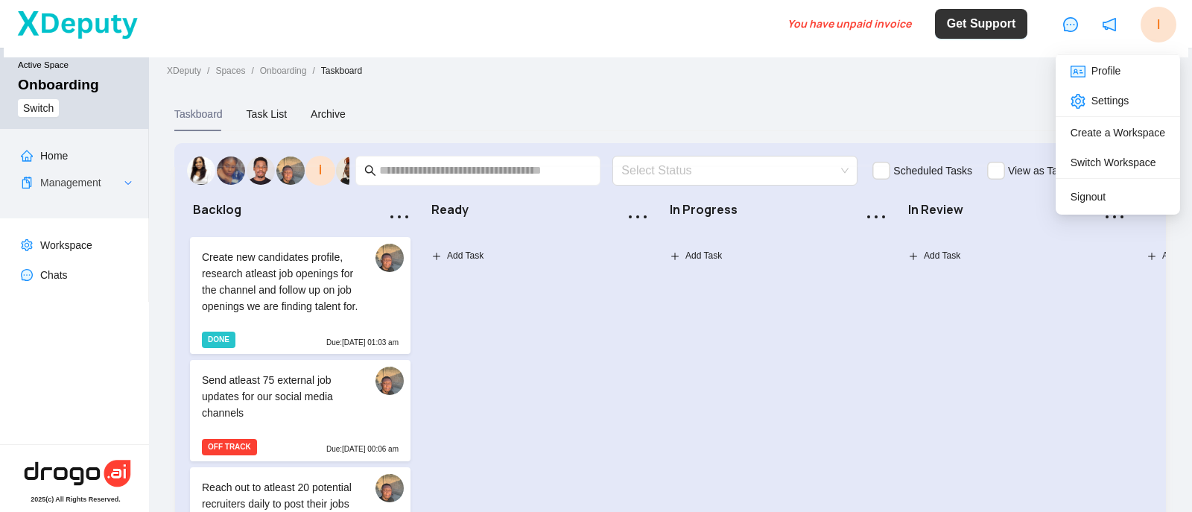 This screenshot has width=1192, height=512. Describe the element at coordinates (1078, 101) in the screenshot. I see `span: setting` at that location.